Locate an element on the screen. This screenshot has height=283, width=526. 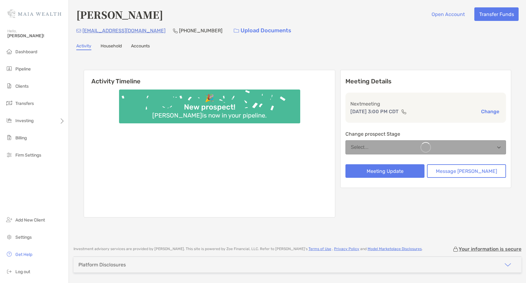
img: Zoe Logo is located at coordinates (34, 14).